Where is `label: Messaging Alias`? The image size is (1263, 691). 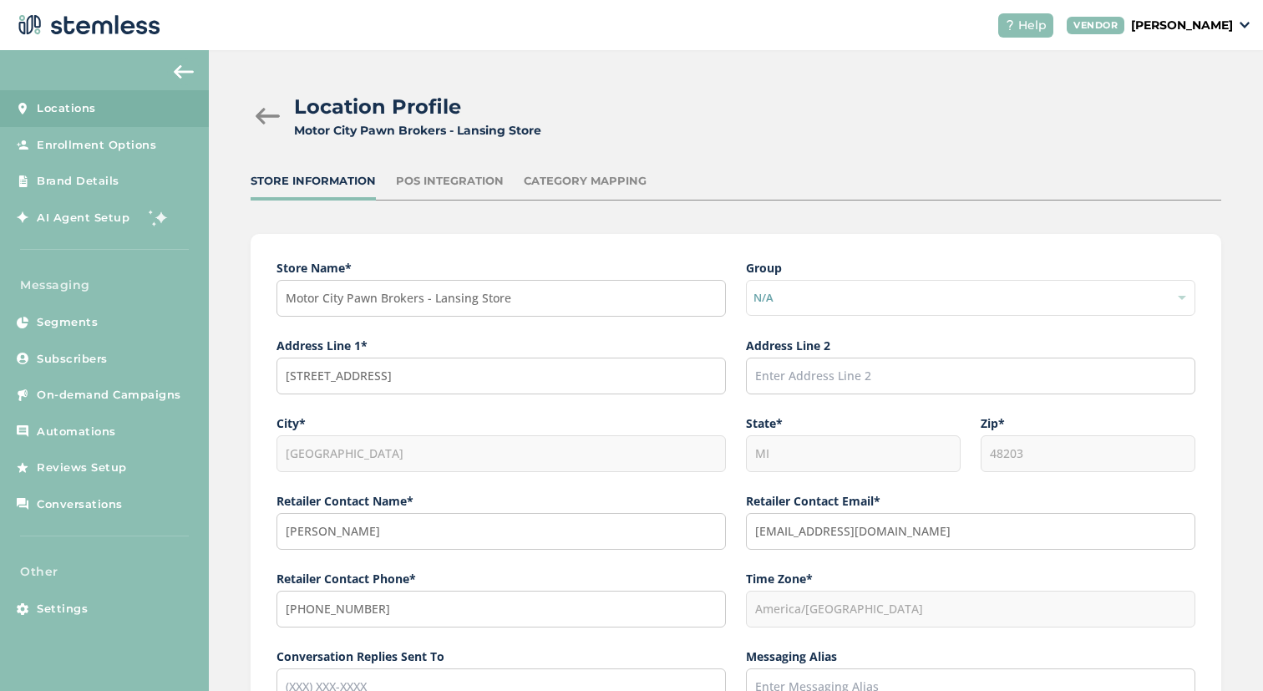 label: Messaging Alias is located at coordinates (970, 656).